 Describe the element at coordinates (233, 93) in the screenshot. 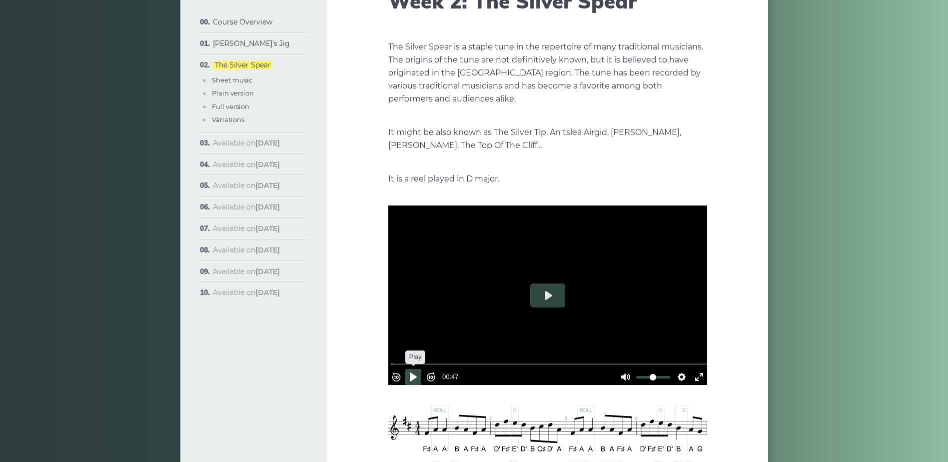

I see `a: Plain version` at that location.